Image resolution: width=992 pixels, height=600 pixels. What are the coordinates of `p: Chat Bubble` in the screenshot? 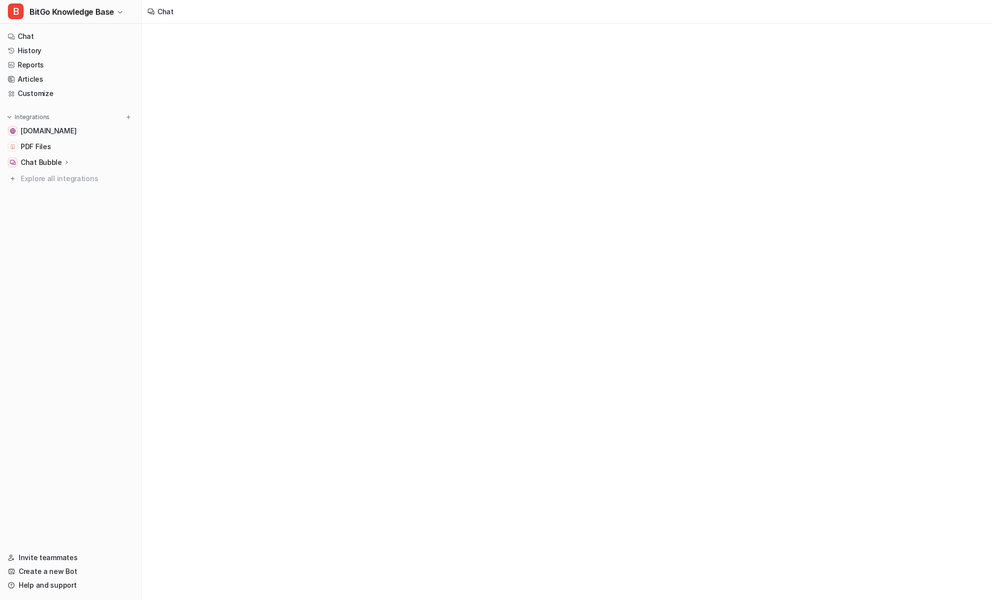 It's located at (41, 162).